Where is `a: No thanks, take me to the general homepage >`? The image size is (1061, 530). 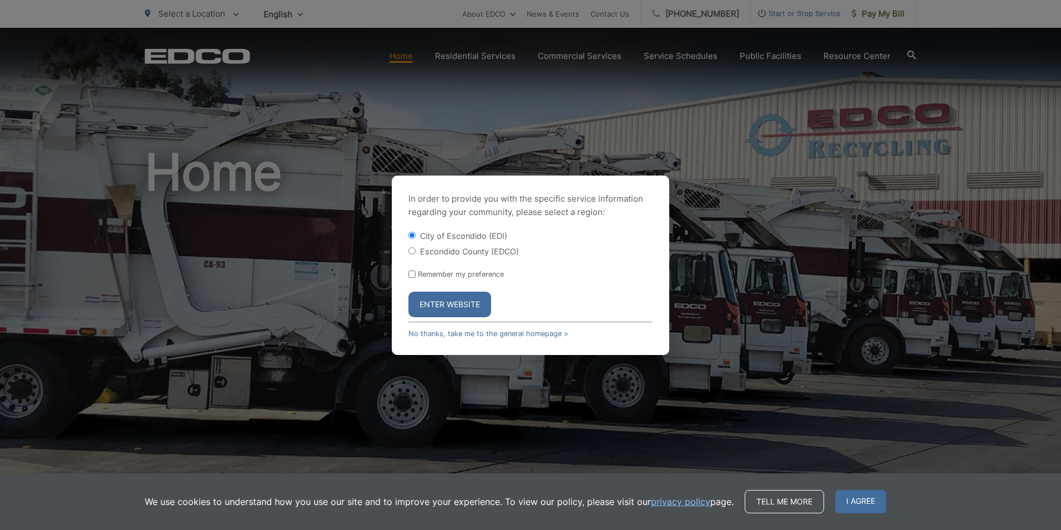 a: No thanks, take me to the general homepage > is located at coordinates (488, 333).